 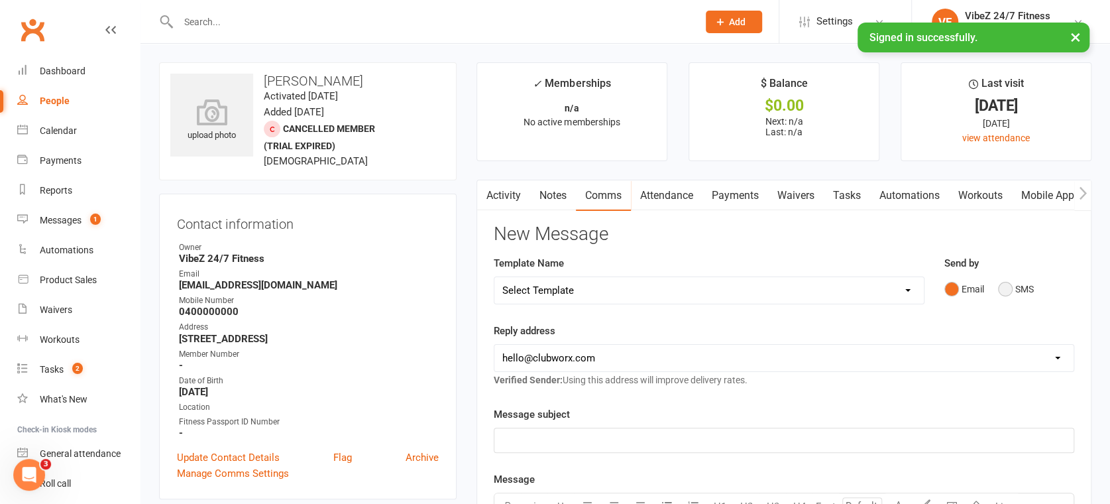 I want to click on input: Search..., so click(x=432, y=22).